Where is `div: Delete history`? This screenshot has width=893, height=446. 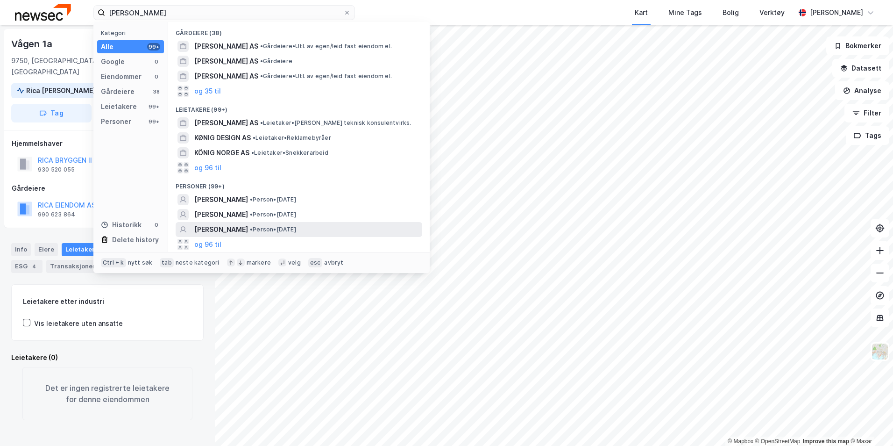 div: Delete history is located at coordinates (136, 240).